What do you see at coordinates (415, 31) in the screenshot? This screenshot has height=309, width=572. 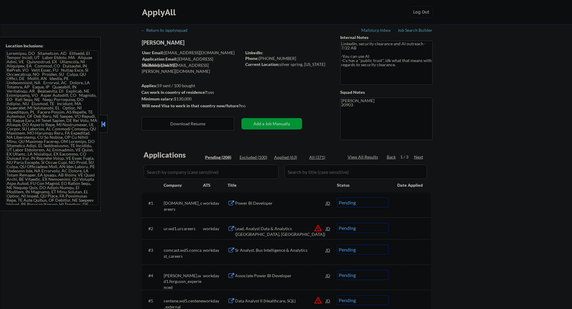 I see `a: Job Search Builder` at bounding box center [415, 31].